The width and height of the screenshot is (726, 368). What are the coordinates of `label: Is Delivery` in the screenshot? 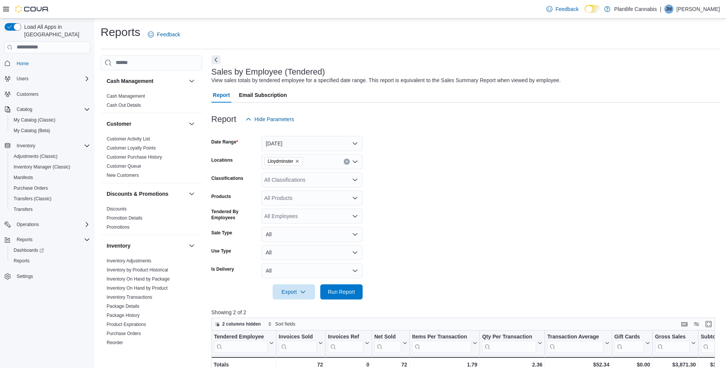 It's located at (223, 269).